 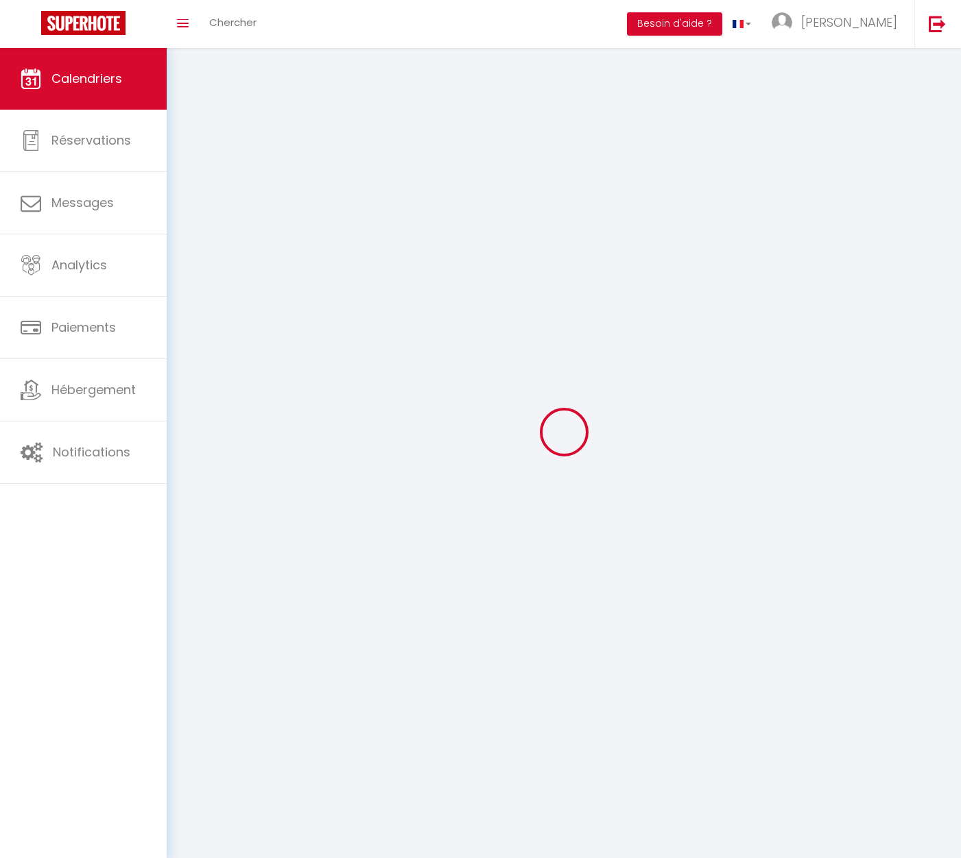 I want to click on span: Chercher, so click(x=232, y=22).